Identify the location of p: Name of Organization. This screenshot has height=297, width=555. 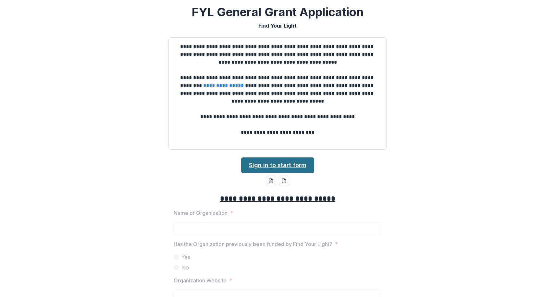
(201, 213).